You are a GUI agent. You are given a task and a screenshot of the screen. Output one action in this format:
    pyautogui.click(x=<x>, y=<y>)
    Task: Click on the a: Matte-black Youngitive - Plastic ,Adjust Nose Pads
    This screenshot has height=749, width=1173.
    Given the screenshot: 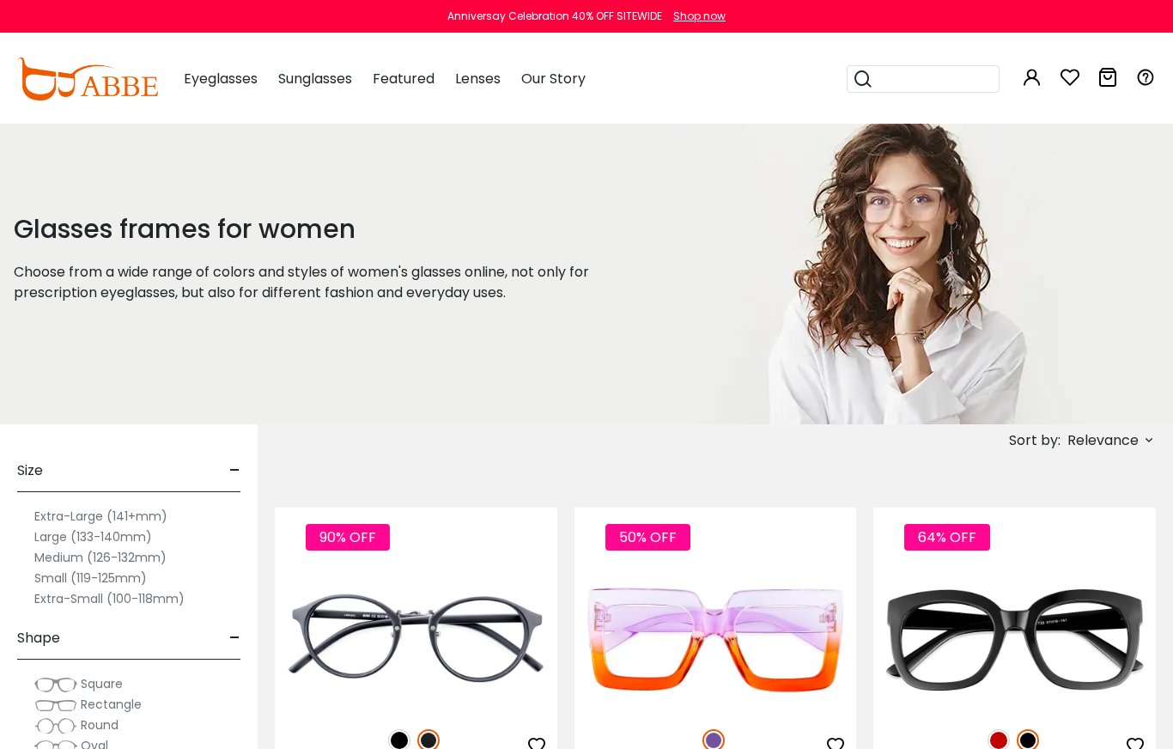 What is the action you would take?
    pyautogui.click(x=416, y=640)
    